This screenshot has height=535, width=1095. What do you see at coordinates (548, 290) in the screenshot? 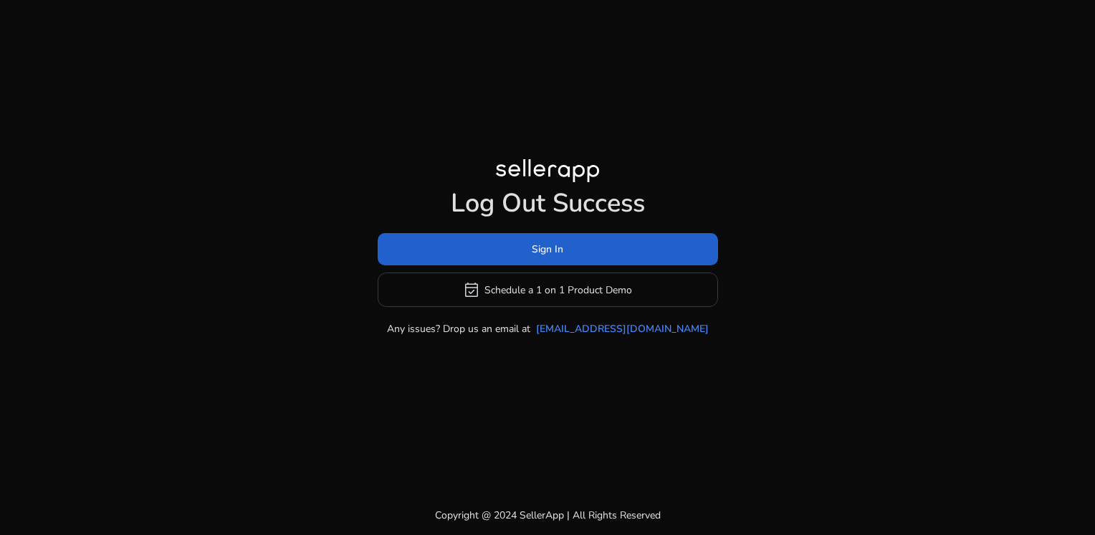
I see `button: event_availableSchedule a 1 on 1 Product Demo` at bounding box center [548, 290].